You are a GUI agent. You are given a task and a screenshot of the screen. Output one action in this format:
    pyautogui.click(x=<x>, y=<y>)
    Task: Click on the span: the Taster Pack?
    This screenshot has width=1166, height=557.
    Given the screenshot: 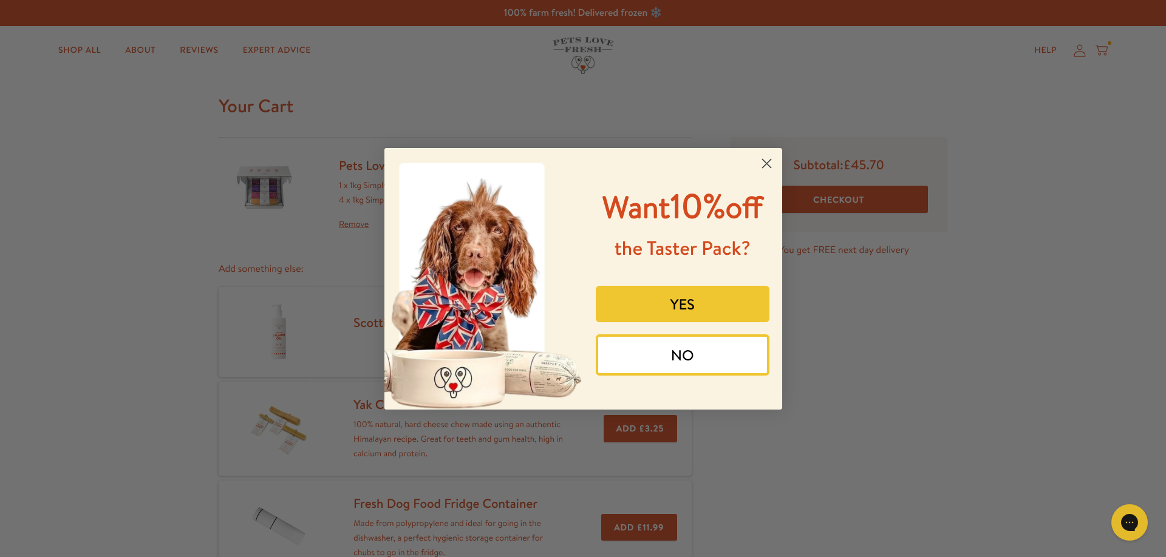 What is the action you would take?
    pyautogui.click(x=682, y=248)
    